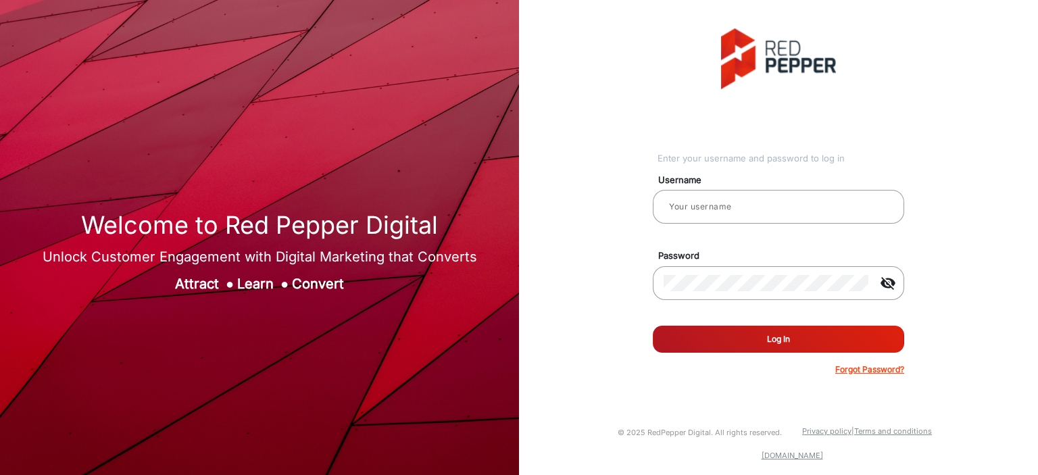 The image size is (1038, 475). Describe the element at coordinates (260, 284) in the screenshot. I see `div: Attract Learn Convert` at that location.